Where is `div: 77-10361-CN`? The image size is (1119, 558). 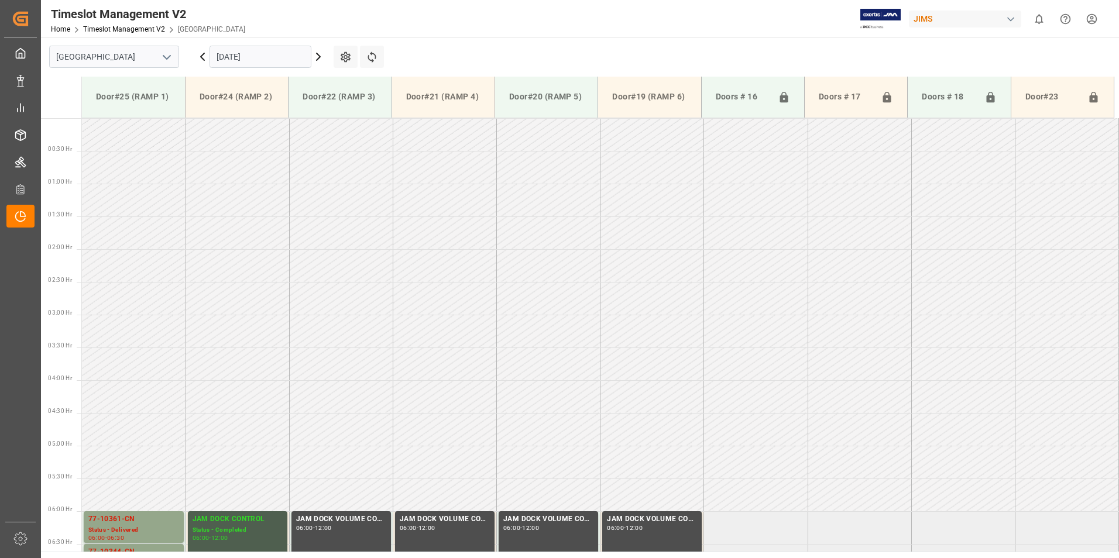 div: 77-10361-CN is located at coordinates (133, 520).